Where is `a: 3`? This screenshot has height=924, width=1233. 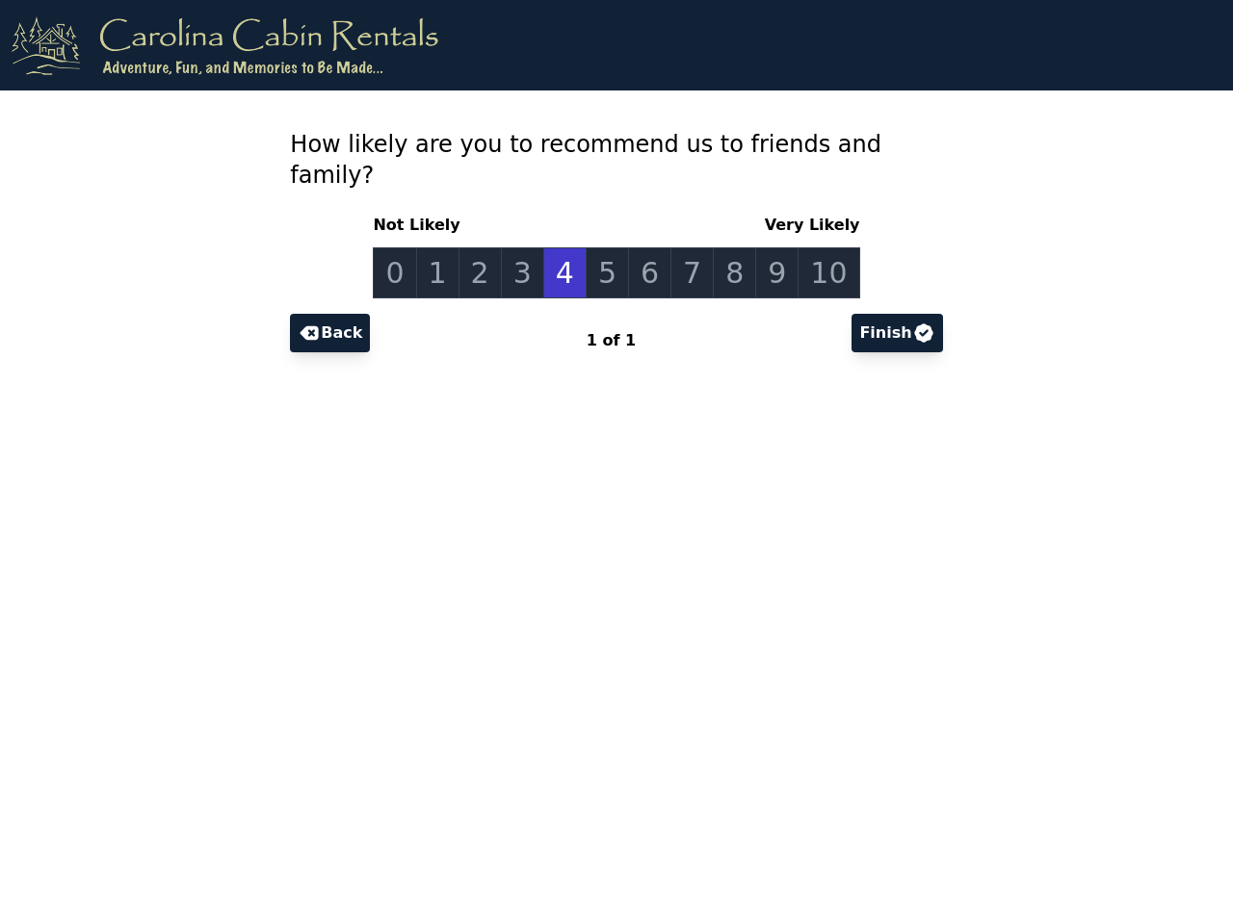 a: 3 is located at coordinates (522, 273).